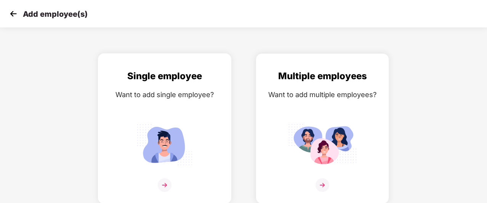 This screenshot has height=203, width=487. I want to click on img: svg+xml;base64,PHN2ZyB4bWxucz0iaHR0cDovL3d3dy53My5vcmcvMjAwMC9zdmciIHdpZHRoPSIzMCIgaGVpZ2h0PSIzMC..., so click(13, 14).